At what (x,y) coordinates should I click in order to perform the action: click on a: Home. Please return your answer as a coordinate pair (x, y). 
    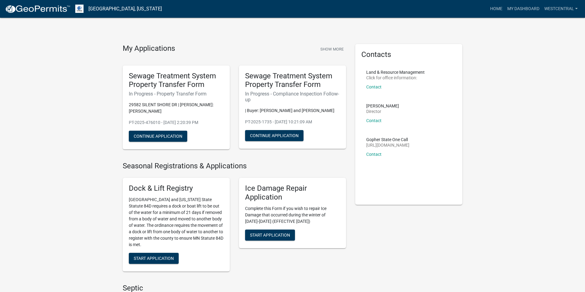
    Looking at the image, I should click on (496, 9).